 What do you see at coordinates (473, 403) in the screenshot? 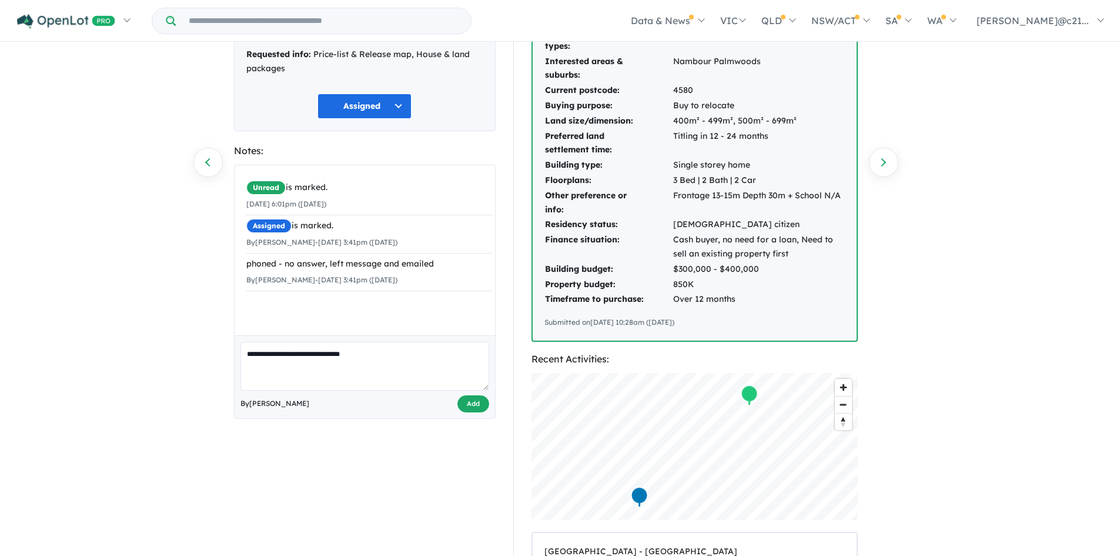
I see `button: Add` at bounding box center [473, 403].